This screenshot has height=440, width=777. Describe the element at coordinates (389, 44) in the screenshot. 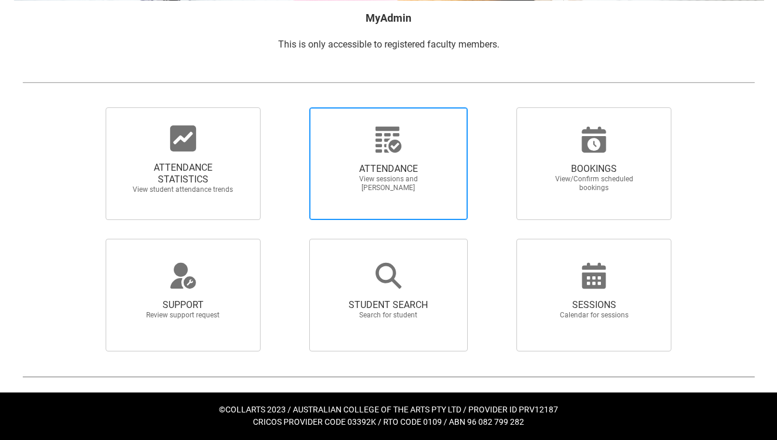

I see `span: This is only accessible to registered faculty members.` at that location.